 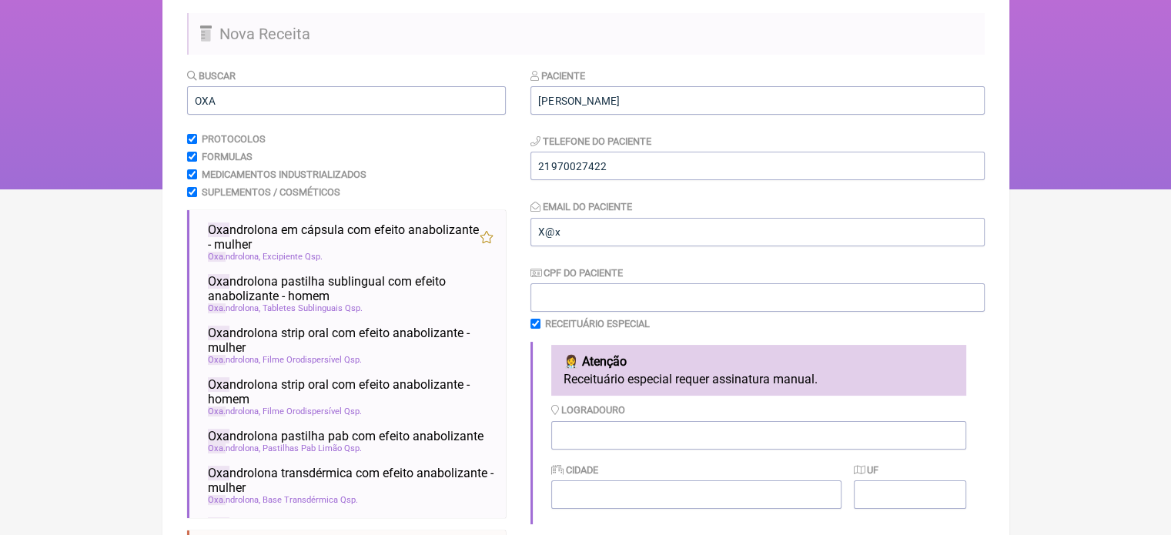 What do you see at coordinates (758, 379) in the screenshot?
I see `p: Receituário especial requer assinatura manual.` at bounding box center [758, 379].